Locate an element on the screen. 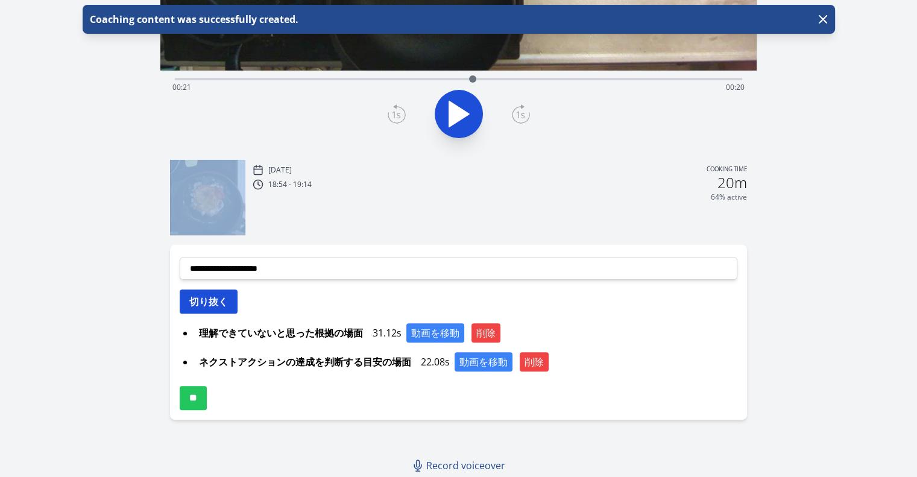  button: 切り抜く is located at coordinates (209, 301).